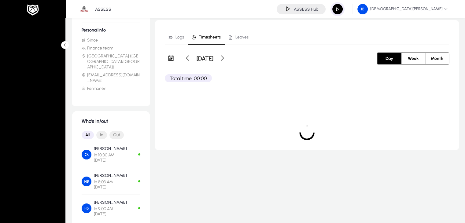 The image size is (465, 223). I want to click on img: Carine Khajatourian, so click(86, 155).